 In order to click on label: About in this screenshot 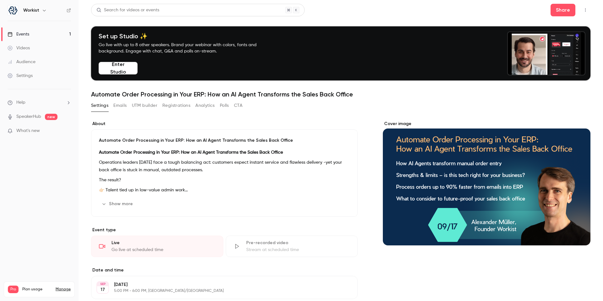, I will do `click(224, 124)`.